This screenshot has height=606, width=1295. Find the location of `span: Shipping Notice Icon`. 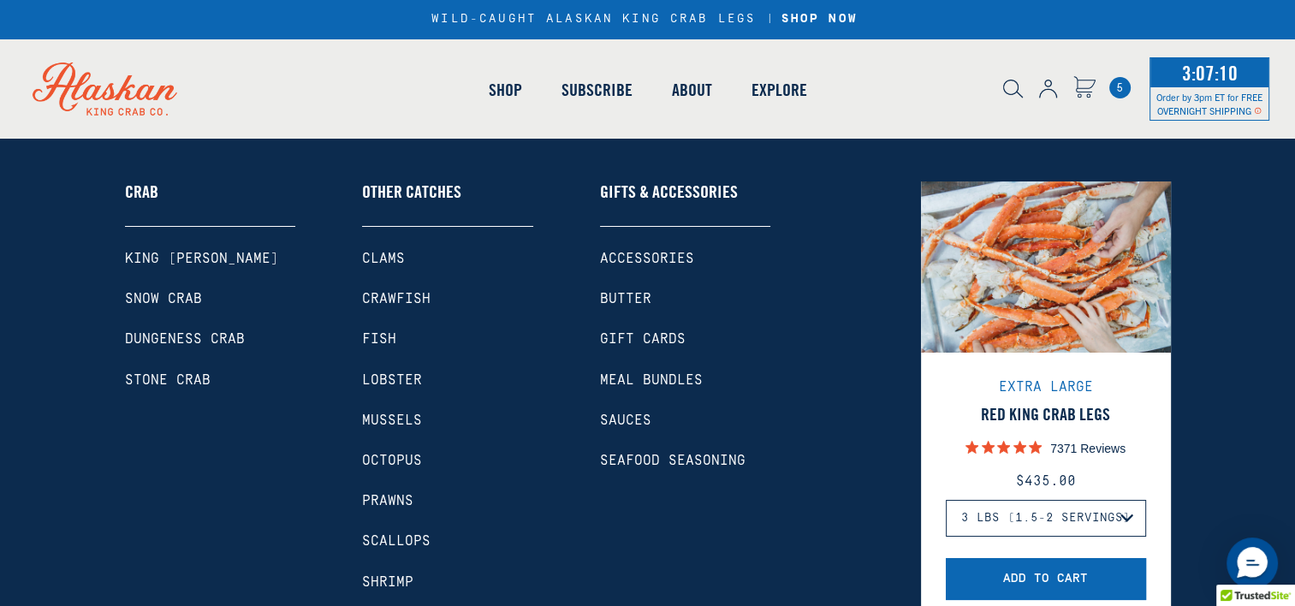

span: Shipping Notice Icon is located at coordinates (1257, 110).